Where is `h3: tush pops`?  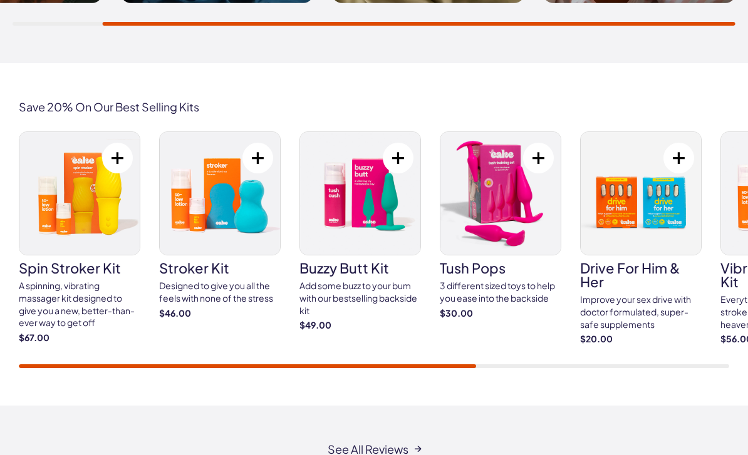 h3: tush pops is located at coordinates (501, 268).